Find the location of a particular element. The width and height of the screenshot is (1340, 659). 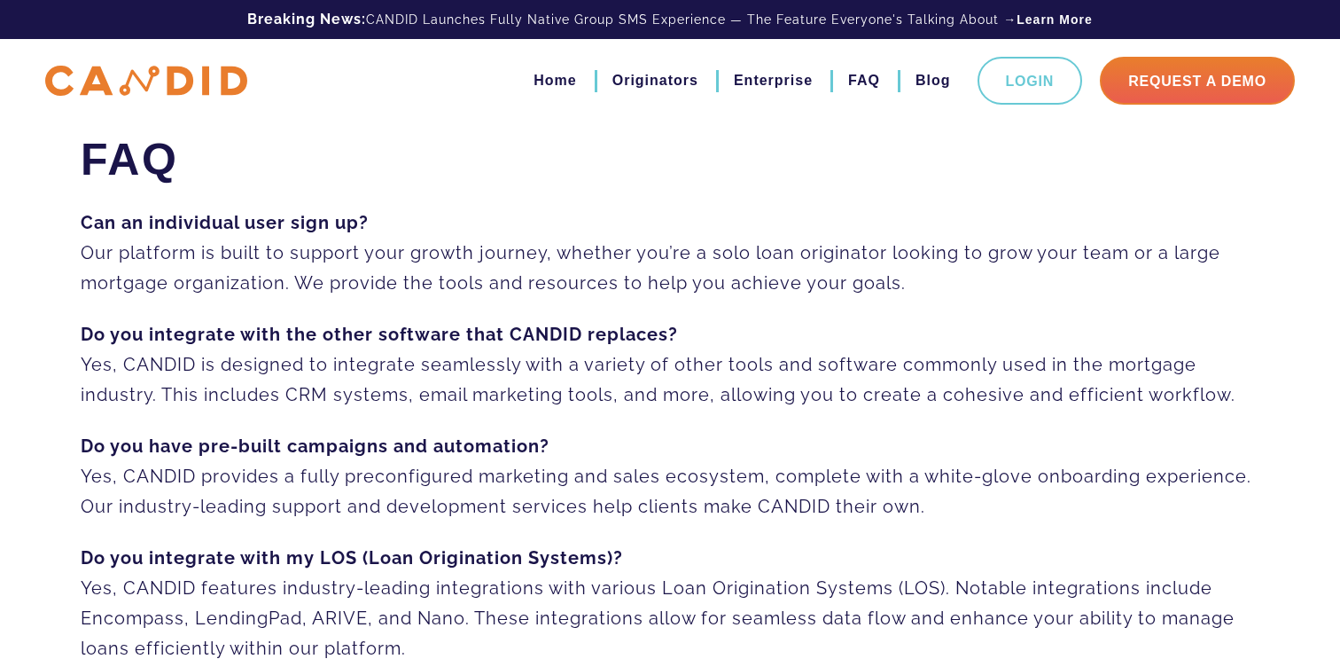

a: Blog is located at coordinates (933, 81).